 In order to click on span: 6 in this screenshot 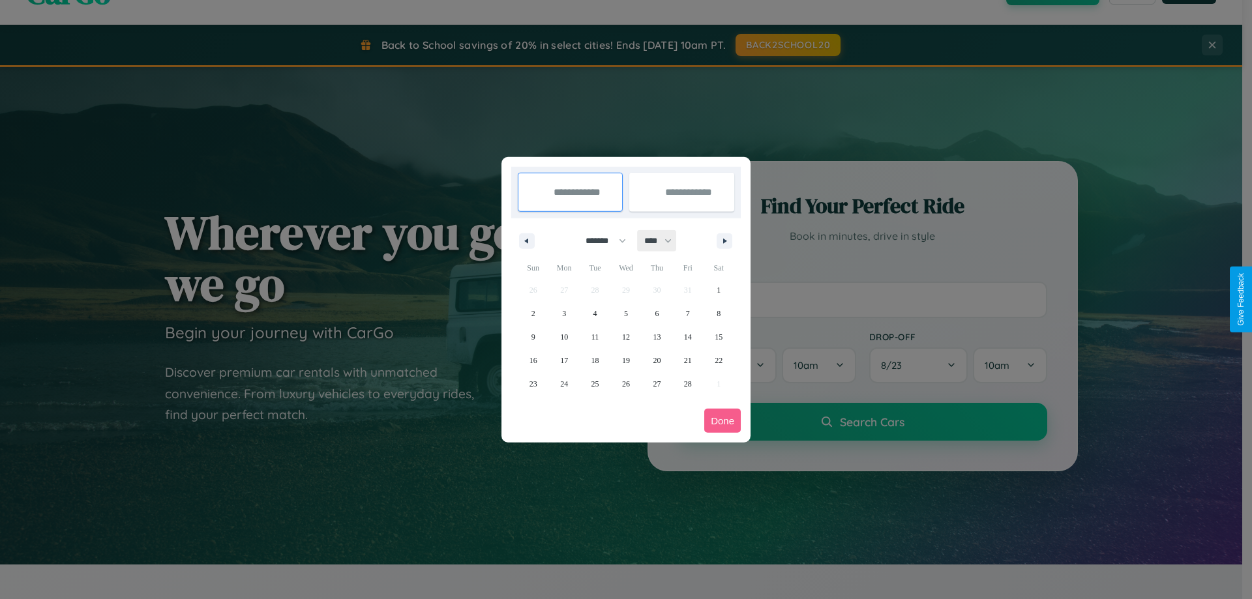, I will do `click(657, 314)`.